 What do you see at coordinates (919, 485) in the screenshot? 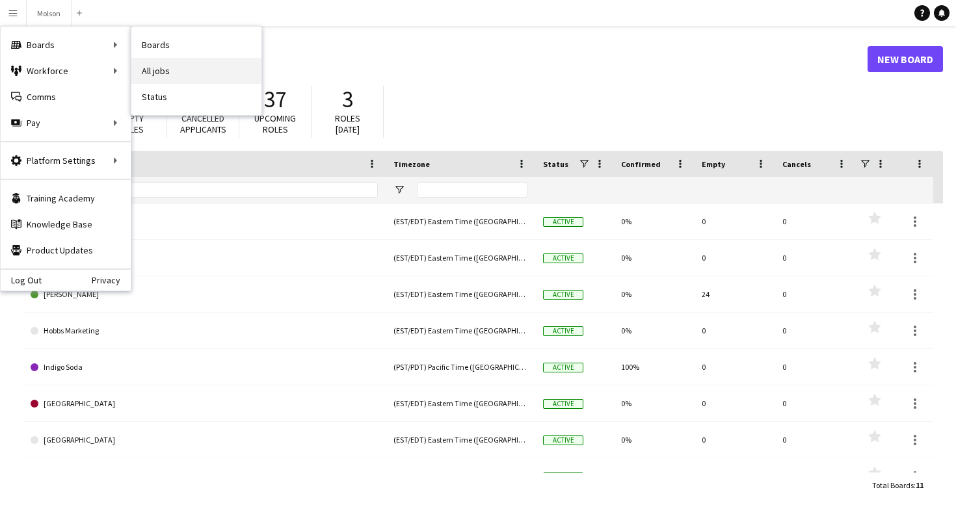
I see `span: 11` at bounding box center [919, 485].